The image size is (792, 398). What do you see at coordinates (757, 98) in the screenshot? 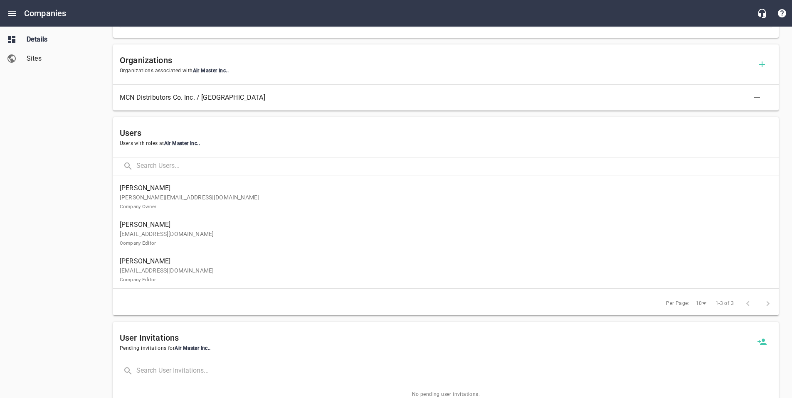
I see `button: Delete Association` at bounding box center [757, 98].